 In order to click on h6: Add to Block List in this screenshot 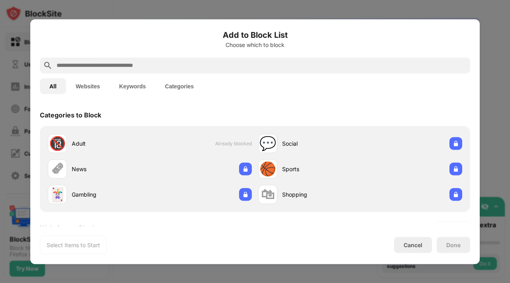, I will do `click(255, 35)`.